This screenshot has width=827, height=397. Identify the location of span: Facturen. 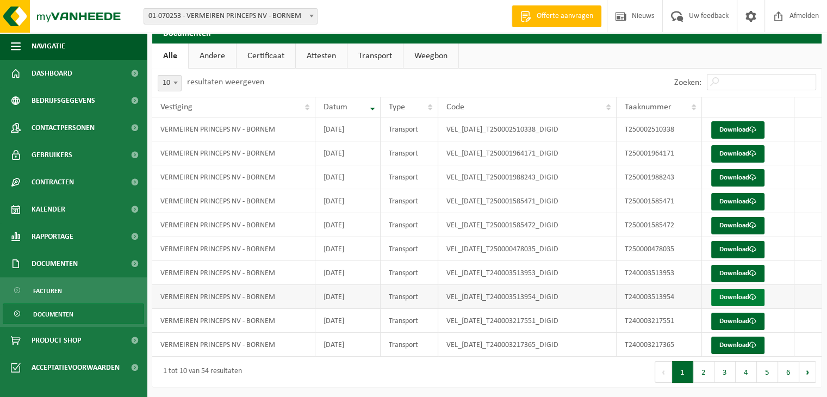
(47, 291).